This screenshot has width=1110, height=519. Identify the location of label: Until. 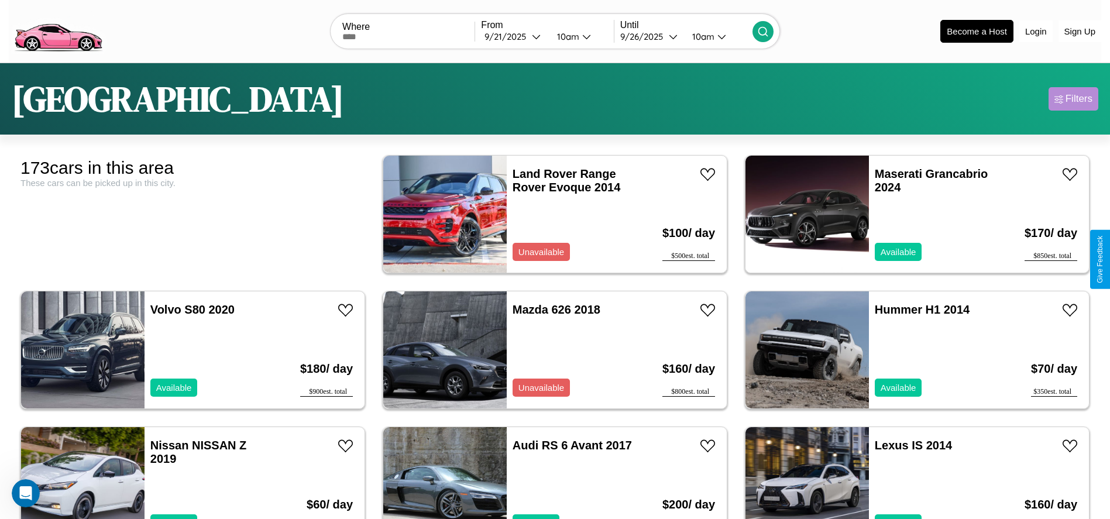
(687, 25).